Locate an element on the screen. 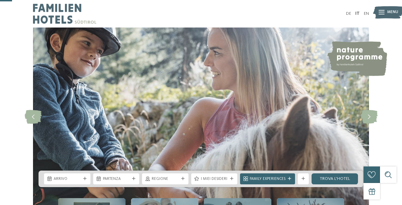  a: trova l’hotel is located at coordinates (334, 179).